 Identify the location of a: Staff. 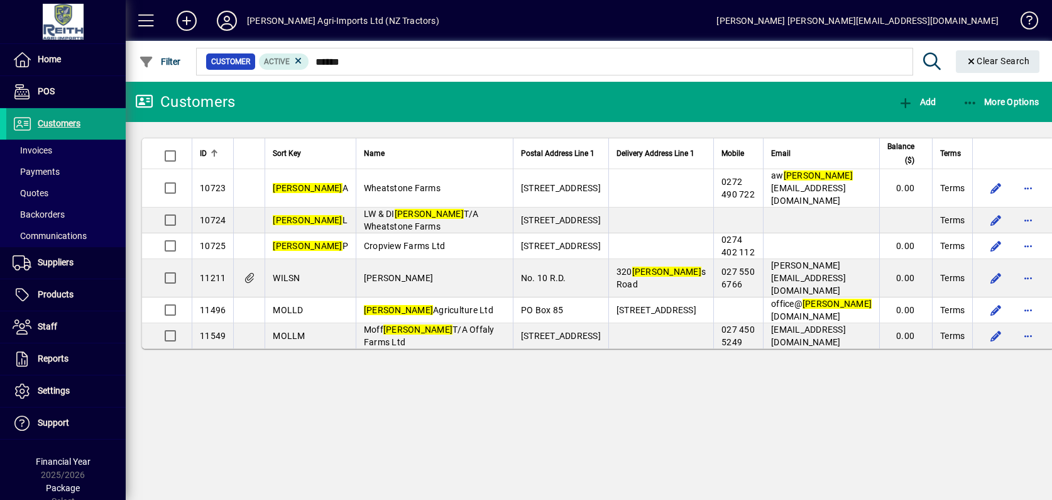
(66, 327).